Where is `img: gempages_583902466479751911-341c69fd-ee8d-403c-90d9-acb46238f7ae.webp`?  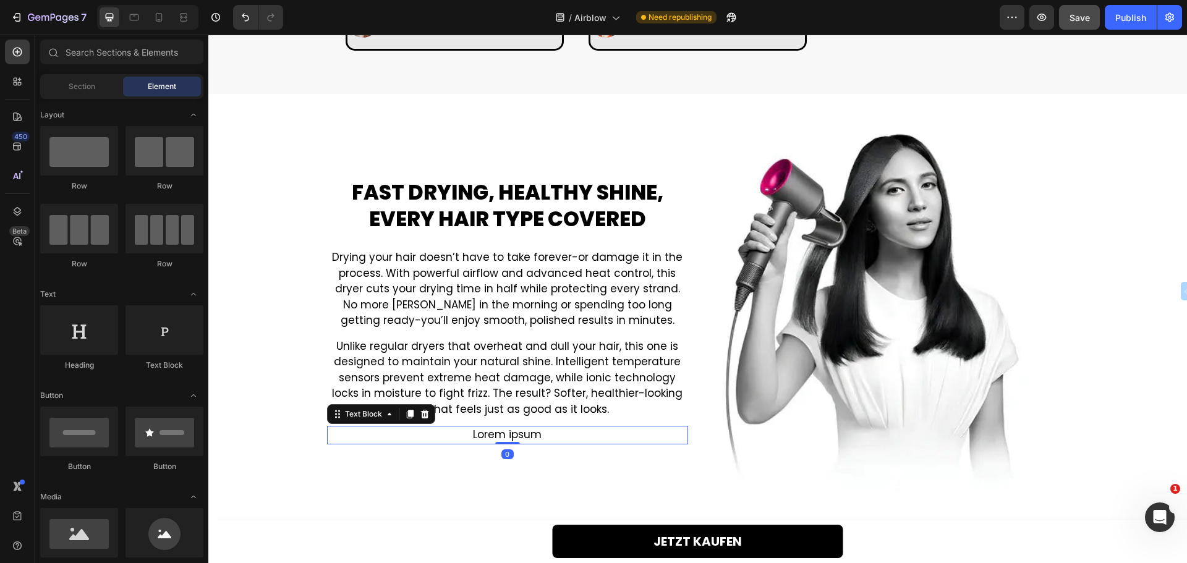
img: gempages_583902466479751911-341c69fd-ee8d-403c-90d9-acb46238f7ae.webp is located at coordinates (680, 277).